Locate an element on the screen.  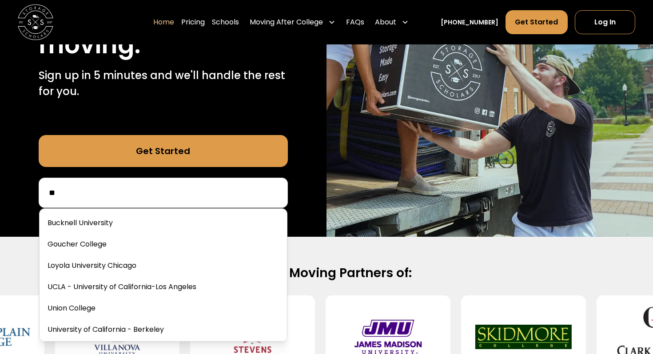
img: Storage Scholars main logo is located at coordinates (36, 22).